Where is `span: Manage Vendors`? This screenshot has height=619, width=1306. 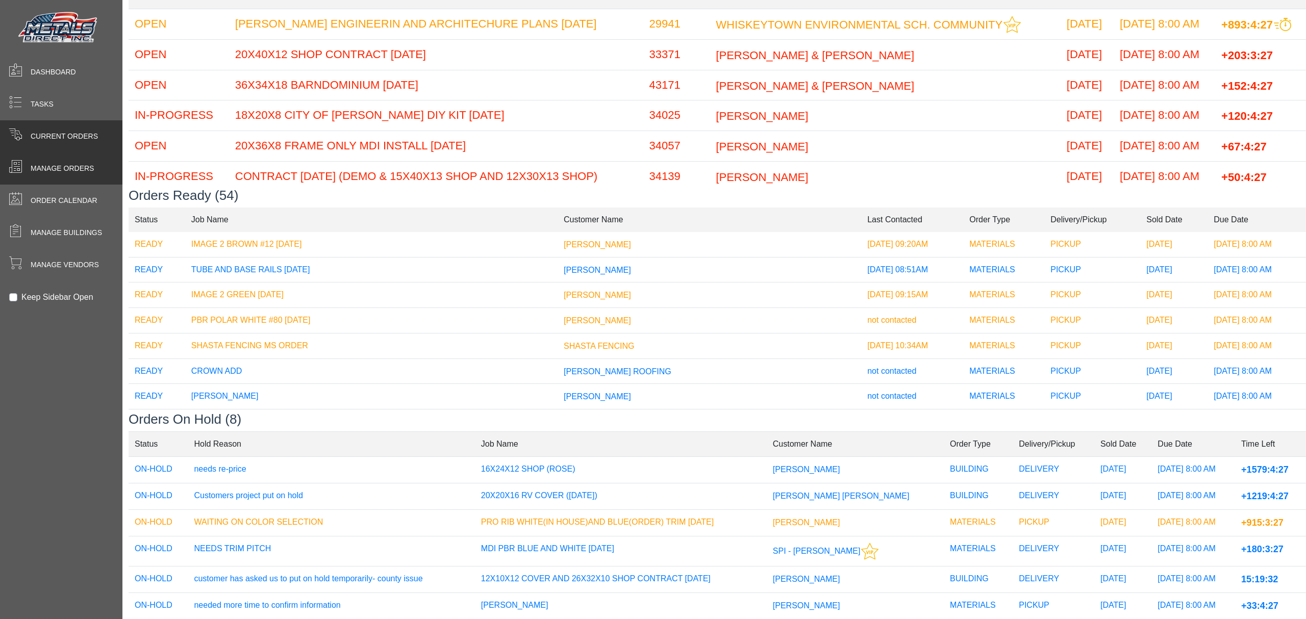 span: Manage Vendors is located at coordinates (65, 265).